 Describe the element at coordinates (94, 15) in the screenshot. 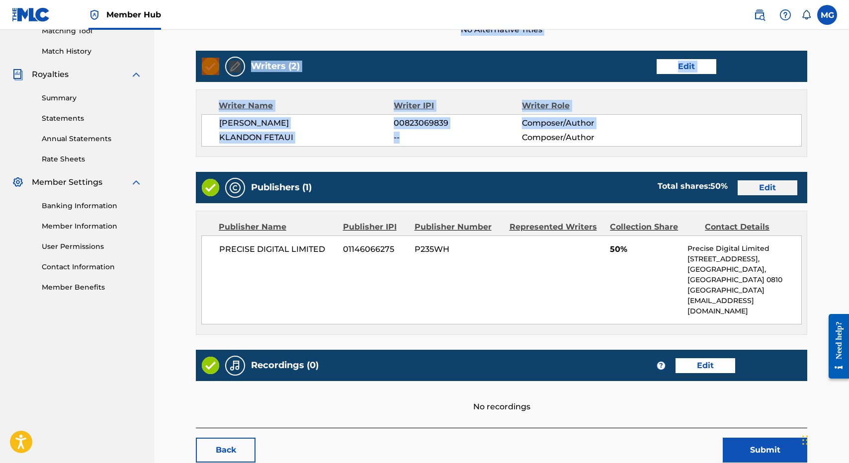

I see `img: Top Rightsholder` at that location.